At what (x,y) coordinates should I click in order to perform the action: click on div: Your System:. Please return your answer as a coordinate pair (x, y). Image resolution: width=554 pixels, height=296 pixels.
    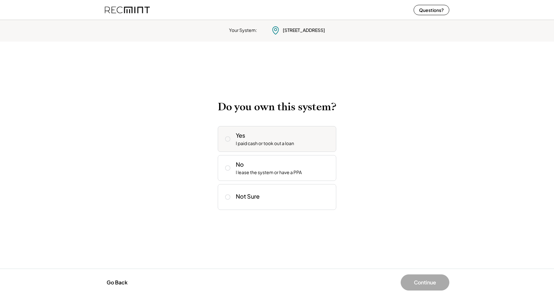
    Looking at the image, I should click on (243, 30).